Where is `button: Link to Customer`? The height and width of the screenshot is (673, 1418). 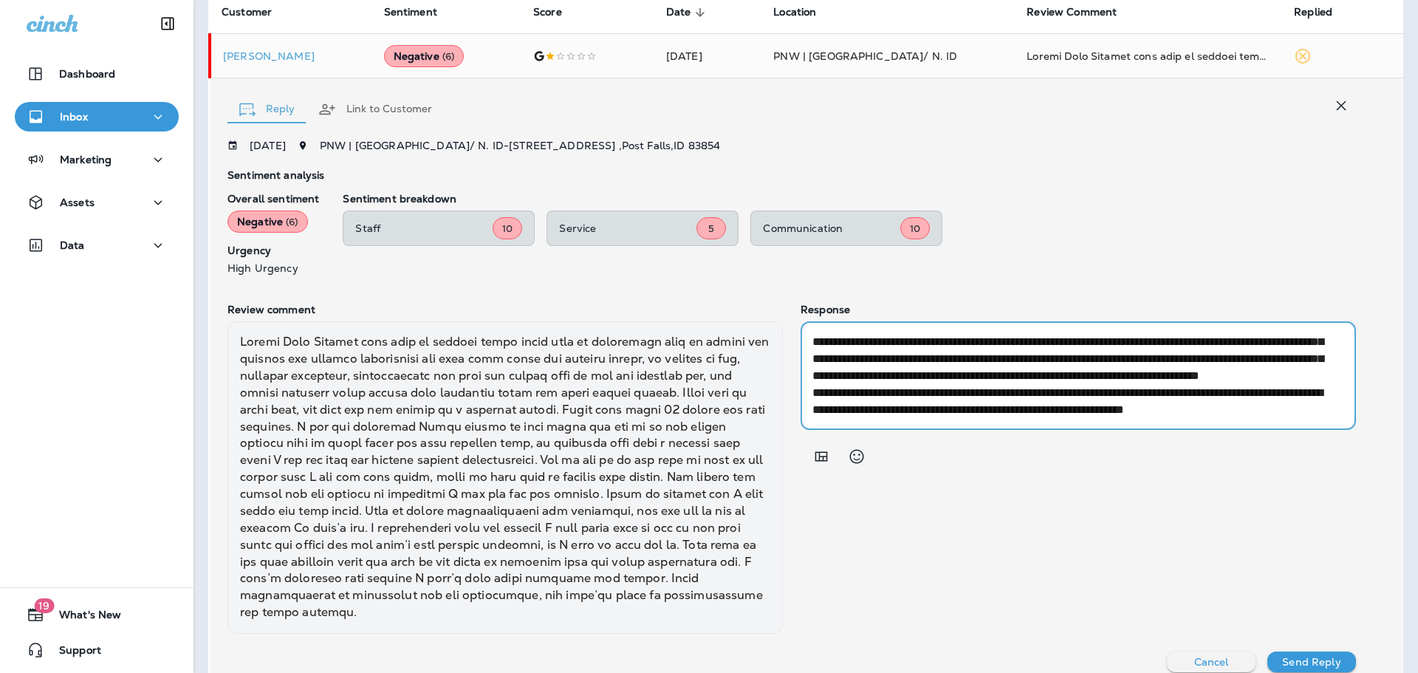
button: Link to Customer is located at coordinates (375, 109).